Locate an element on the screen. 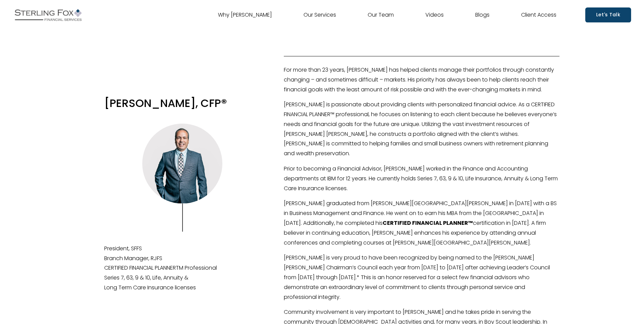 Image resolution: width=644 pixels, height=324 pixels. a: Our Services is located at coordinates (320, 15).